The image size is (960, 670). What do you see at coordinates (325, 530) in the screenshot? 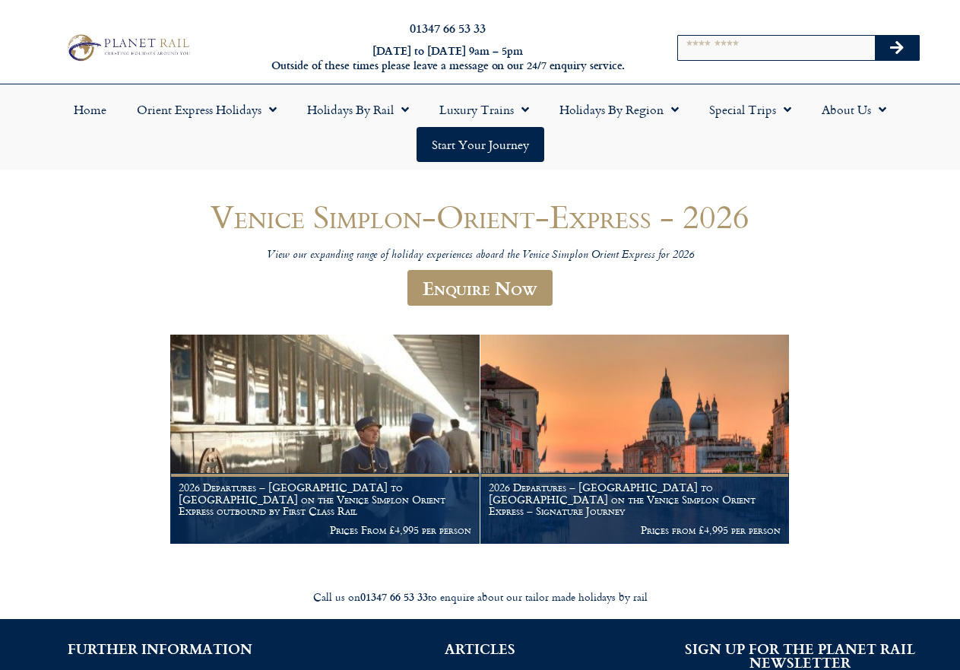
I see `p: Prices From £4,995 per person` at bounding box center [325, 530].